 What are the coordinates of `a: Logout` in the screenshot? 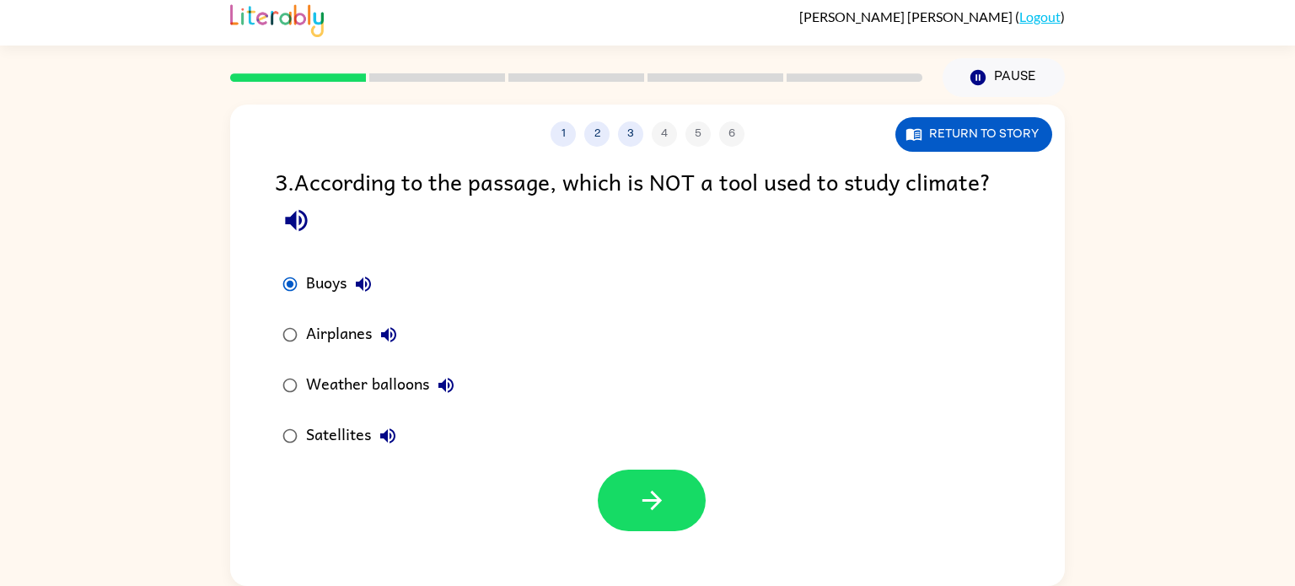 It's located at (1040, 16).